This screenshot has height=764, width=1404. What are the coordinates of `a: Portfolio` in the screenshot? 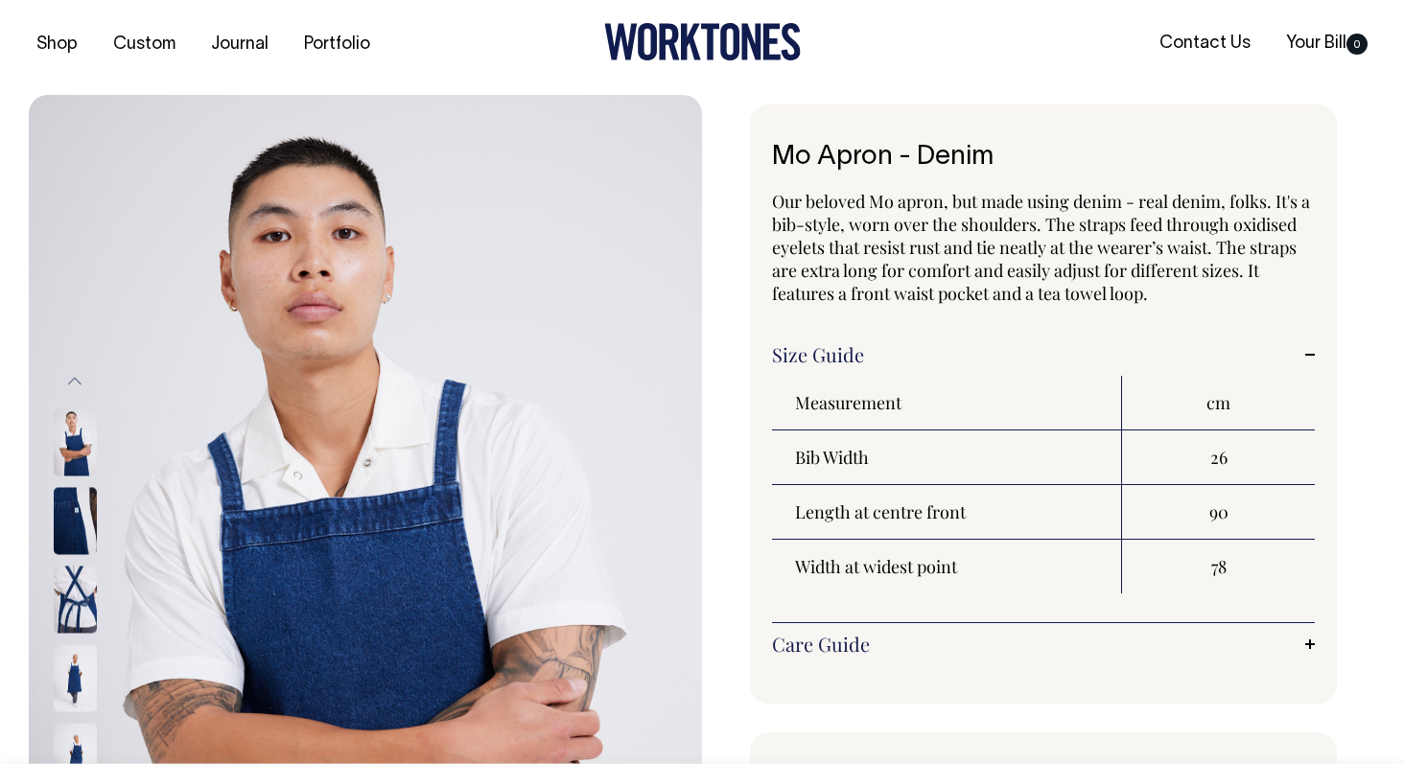 It's located at (337, 44).